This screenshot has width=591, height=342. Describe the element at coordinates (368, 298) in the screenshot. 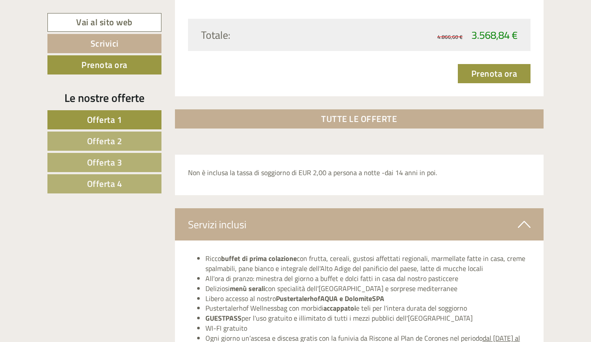

I see `li: Libero accesso al nostro` at that location.